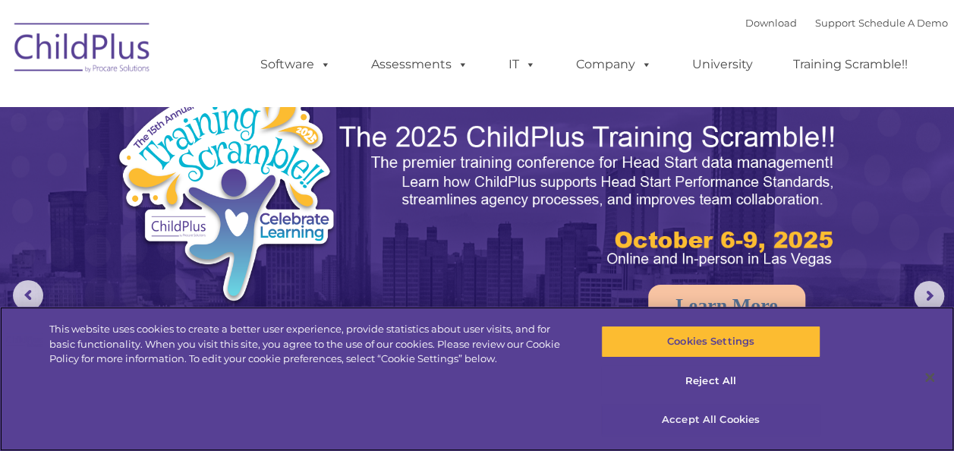 This screenshot has height=451, width=954. I want to click on a: IT, so click(522, 65).